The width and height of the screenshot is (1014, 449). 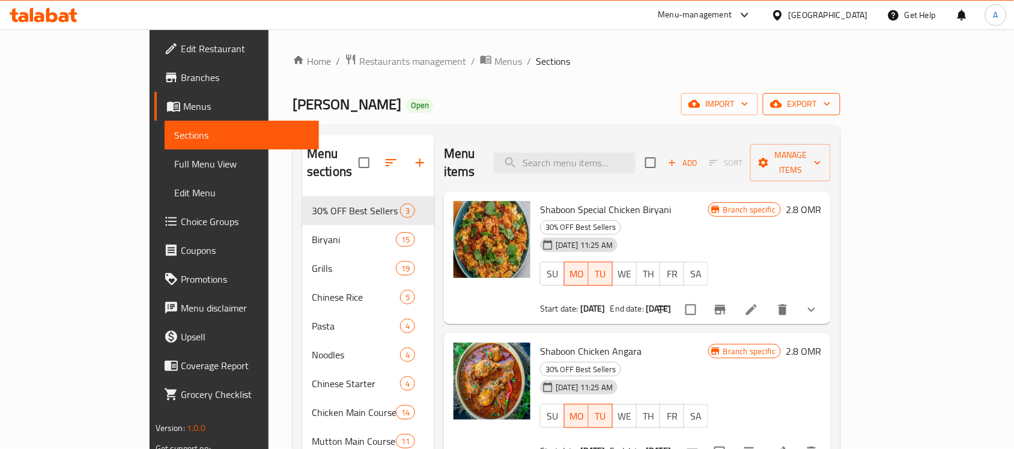 What do you see at coordinates (580, 228) in the screenshot?
I see `div: 30% OFF Best Sellers` at bounding box center [580, 228].